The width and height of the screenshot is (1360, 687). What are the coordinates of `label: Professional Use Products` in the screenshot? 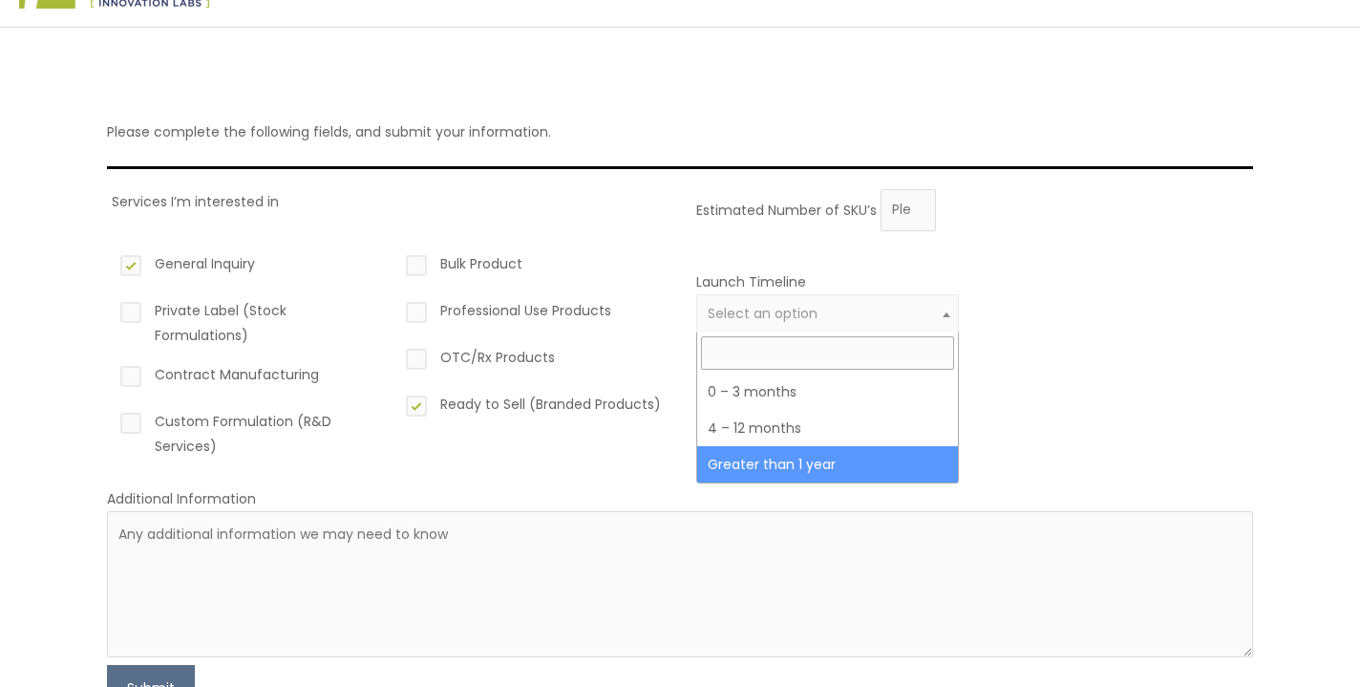 It's located at (533, 314).